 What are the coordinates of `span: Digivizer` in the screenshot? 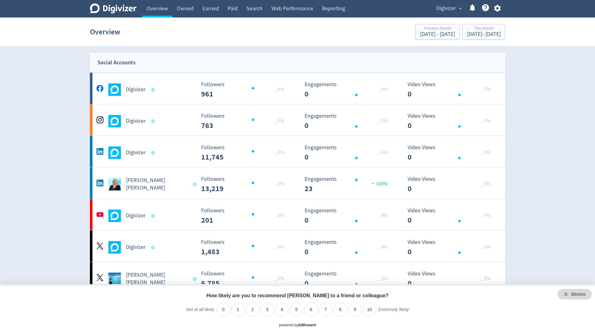 It's located at (446, 8).